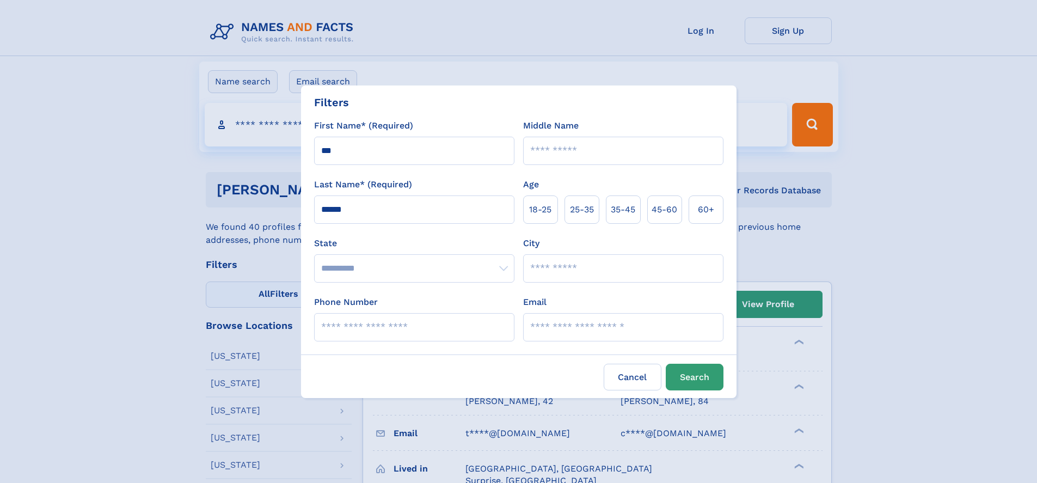 This screenshot has width=1037, height=483. What do you see at coordinates (414, 243) in the screenshot?
I see `label: State` at bounding box center [414, 243].